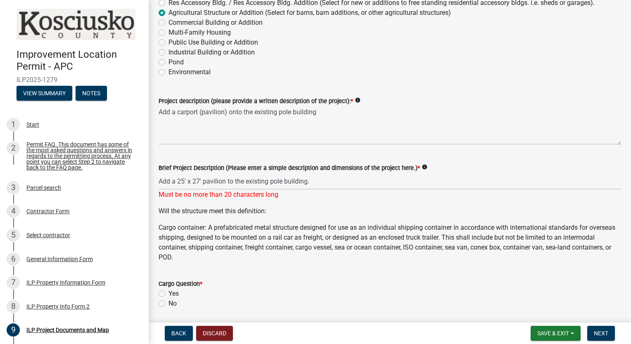 The image size is (631, 344). What do you see at coordinates (390, 195) in the screenshot?
I see `div: Must be no more than 20 characters long` at bounding box center [390, 195].